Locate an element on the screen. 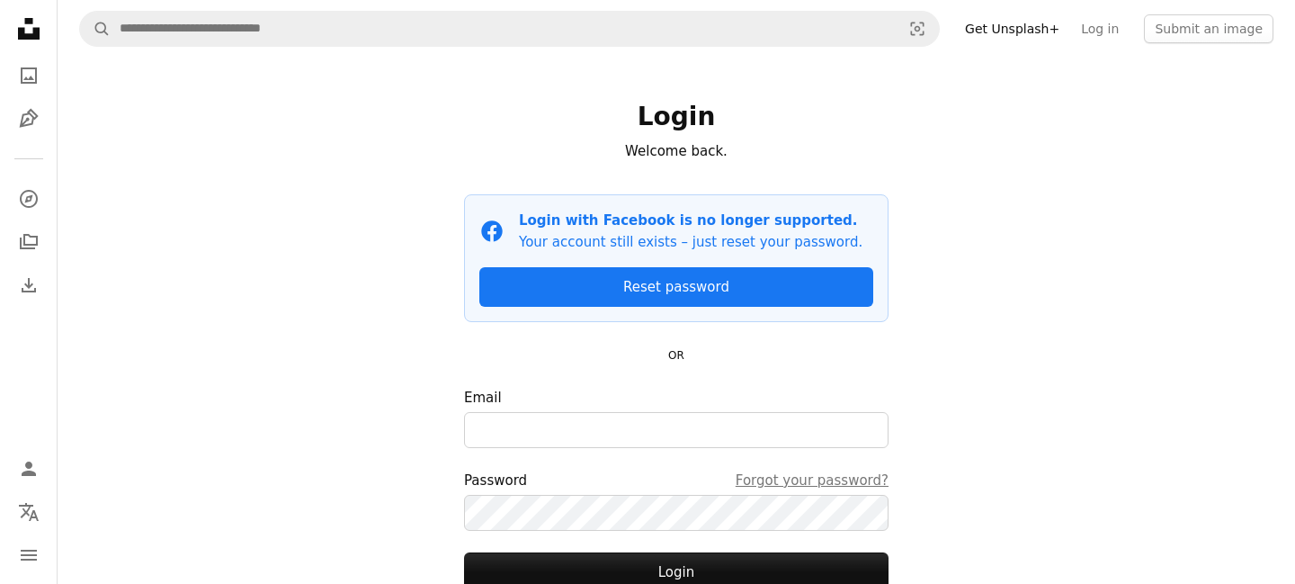 The height and width of the screenshot is (584, 1295). h1: Login is located at coordinates (676, 117).